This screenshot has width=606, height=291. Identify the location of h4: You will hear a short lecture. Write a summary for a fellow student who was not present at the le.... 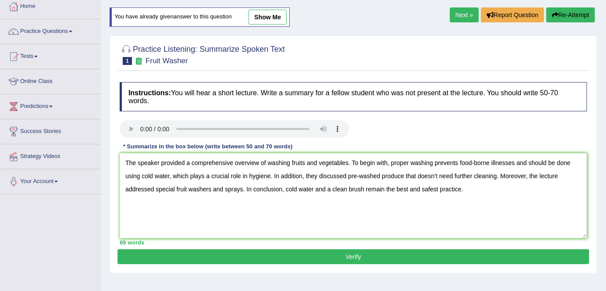
(353, 96).